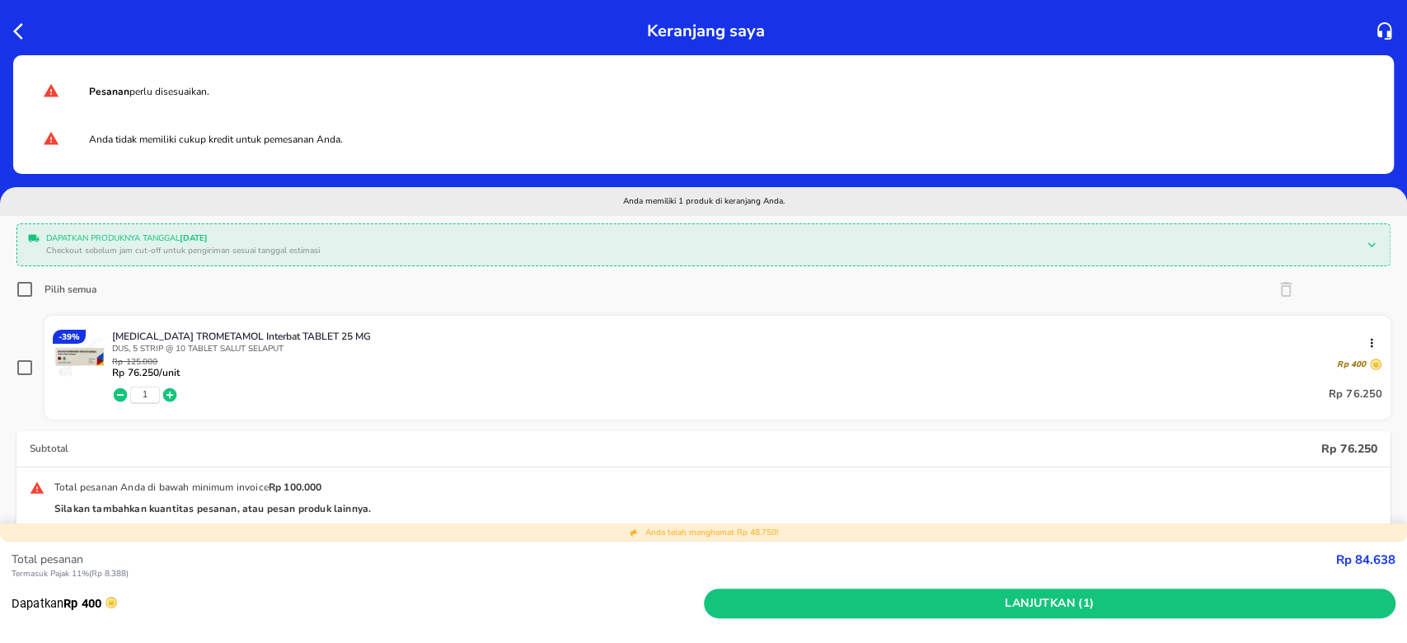 The height and width of the screenshot is (643, 1407). Describe the element at coordinates (145, 395) in the screenshot. I see `span: 1` at that location.